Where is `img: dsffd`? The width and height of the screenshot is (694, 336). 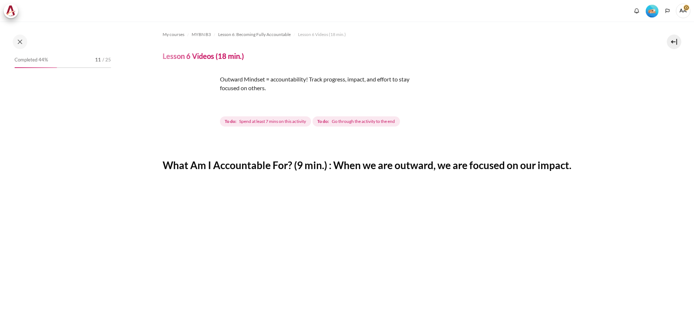
img: dsffd is located at coordinates (190, 102).